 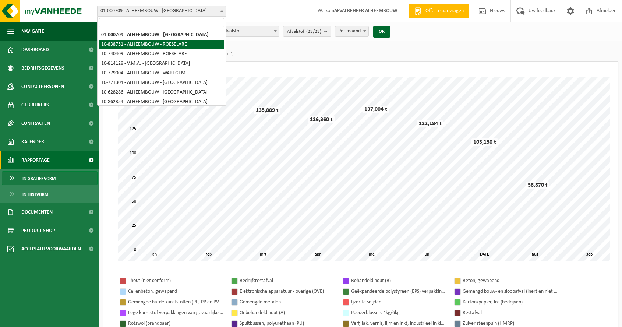 I want to click on span: Rapportage, so click(x=35, y=160).